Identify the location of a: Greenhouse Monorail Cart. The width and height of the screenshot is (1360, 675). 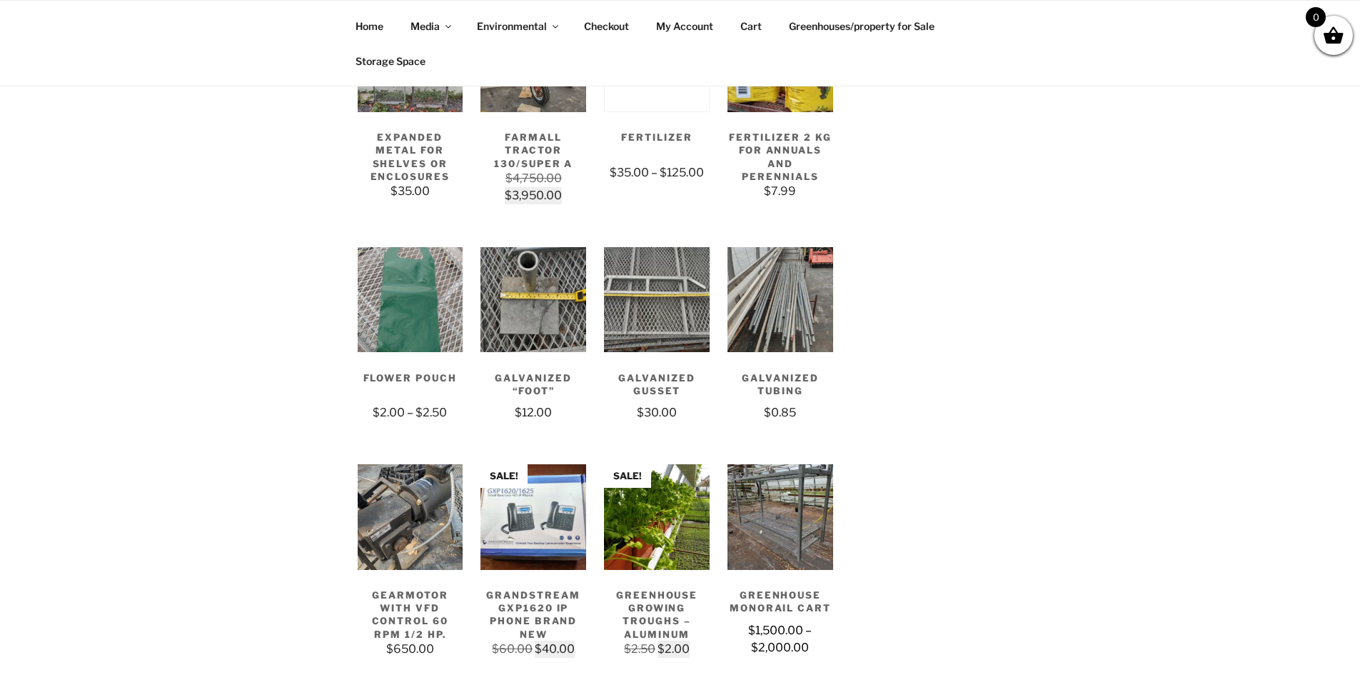
(780, 560).